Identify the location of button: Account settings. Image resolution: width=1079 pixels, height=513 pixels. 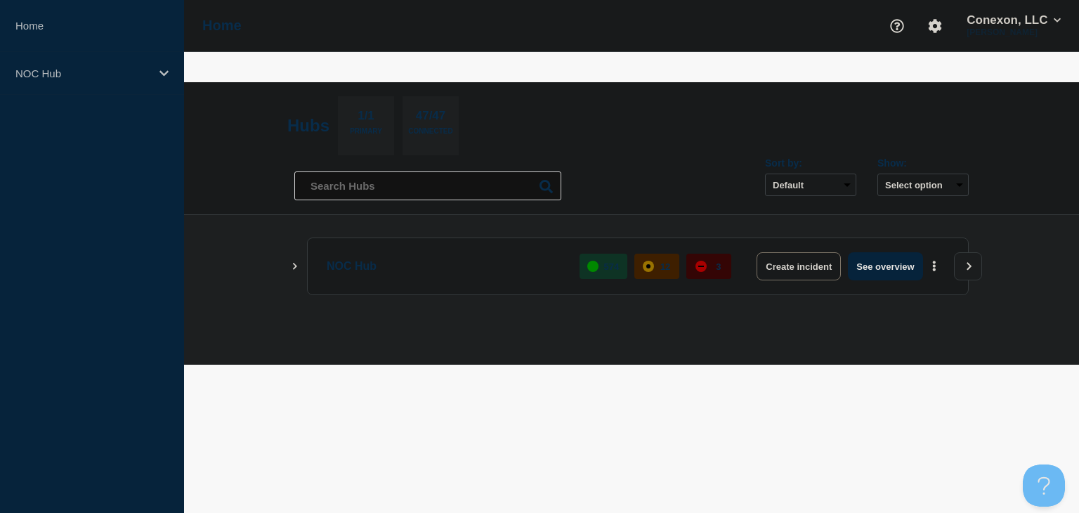
(935, 26).